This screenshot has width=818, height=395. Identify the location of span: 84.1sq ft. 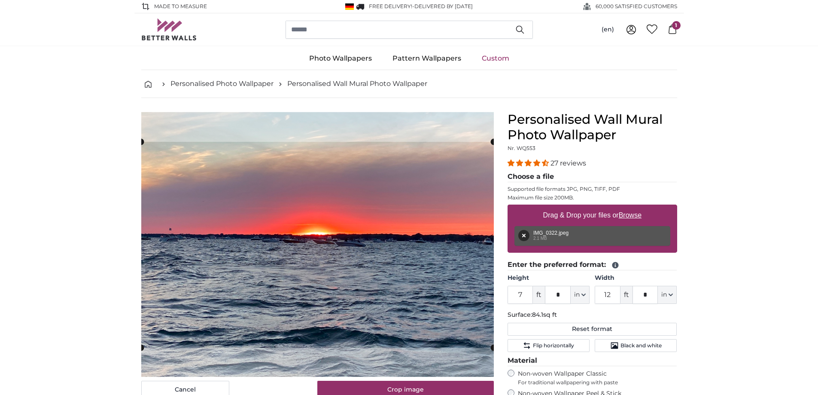
(545, 314).